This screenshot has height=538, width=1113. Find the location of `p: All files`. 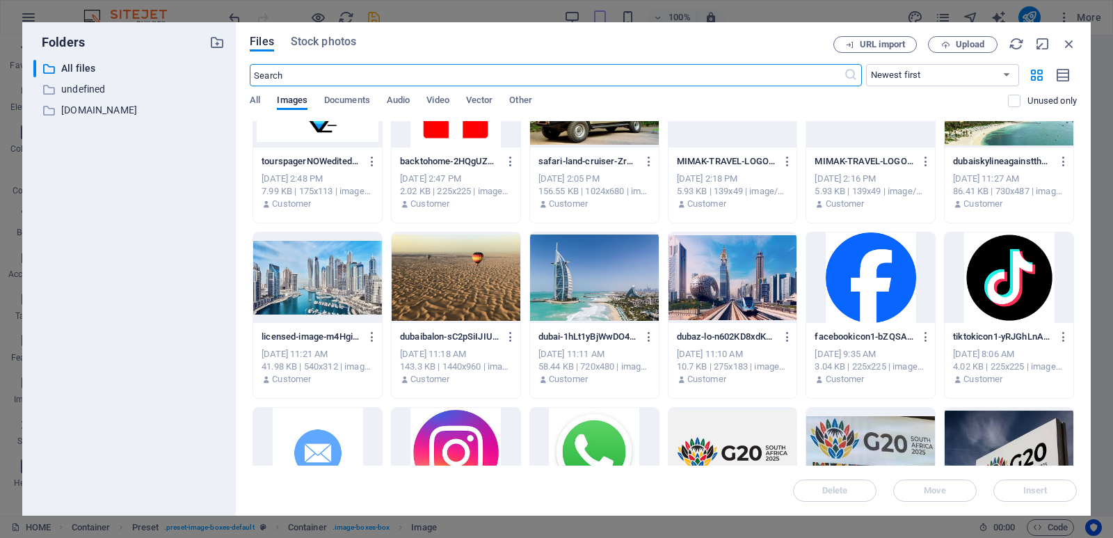

p: All files is located at coordinates (130, 68).